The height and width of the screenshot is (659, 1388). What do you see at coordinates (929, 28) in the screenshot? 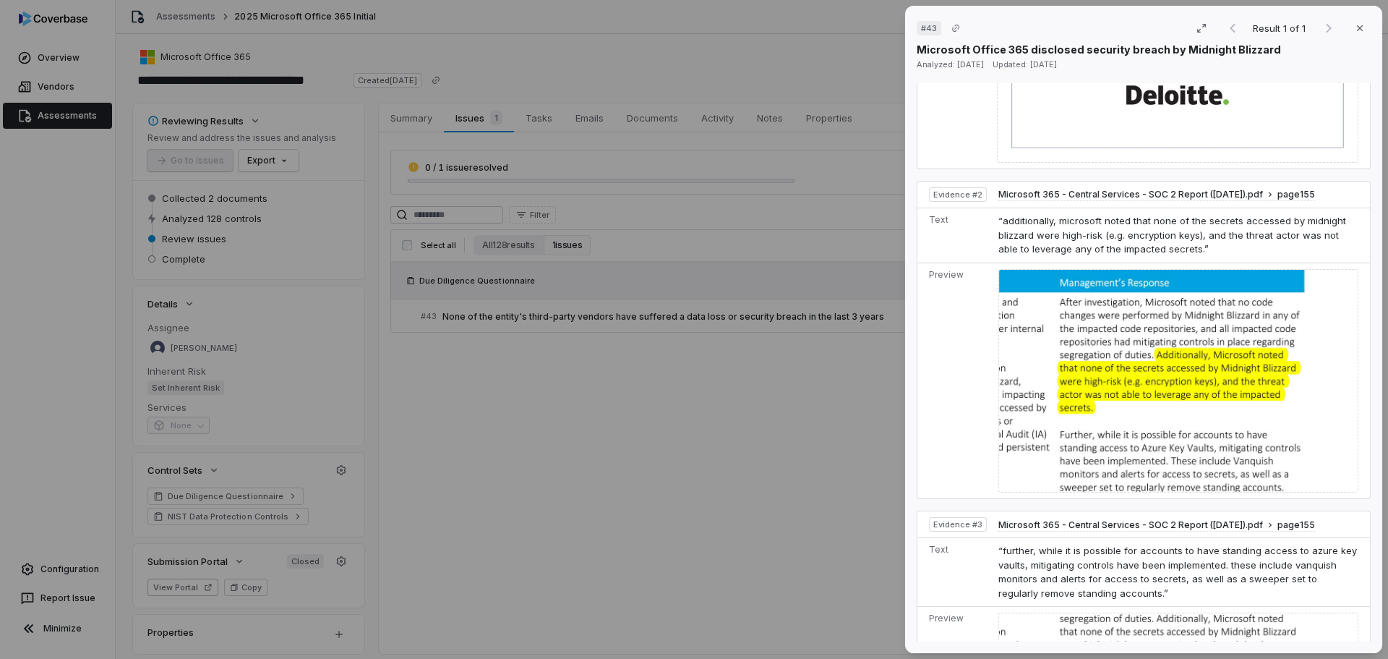
I see `span: # 43` at bounding box center [929, 28].